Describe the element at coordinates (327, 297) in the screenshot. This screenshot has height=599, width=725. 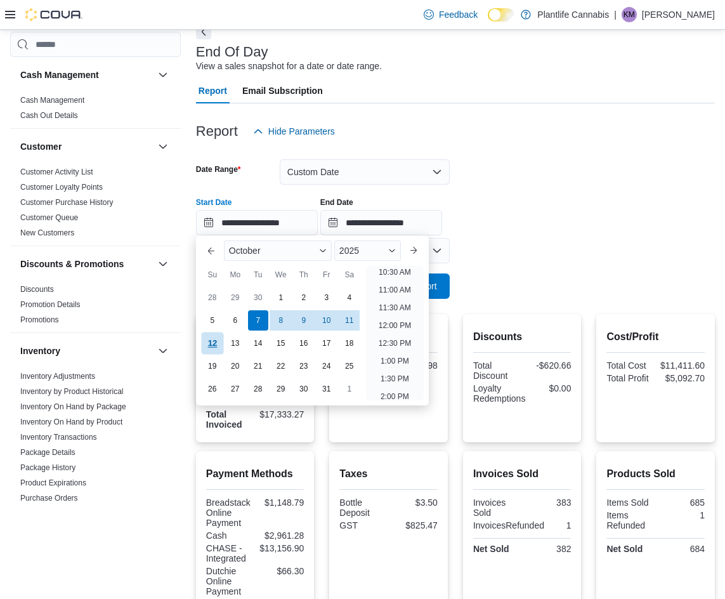
I see `div: day-3` at that location.